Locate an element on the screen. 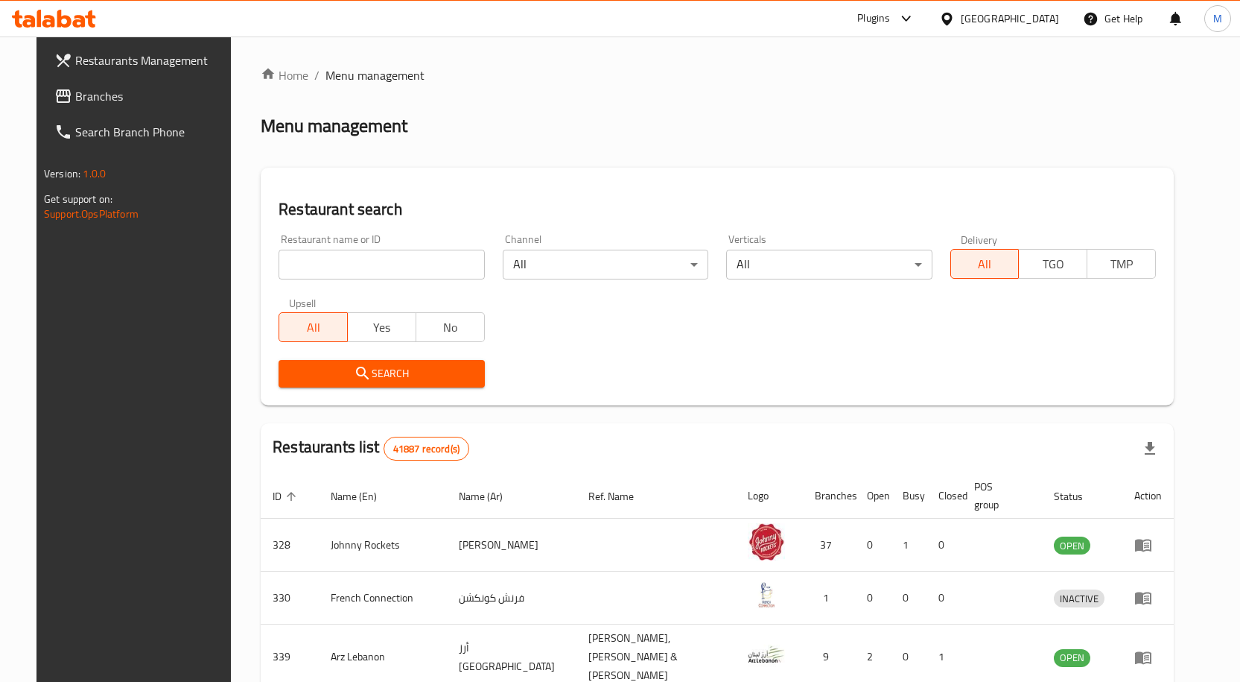 This screenshot has width=1240, height=682. span: Name (En) is located at coordinates (364, 496).